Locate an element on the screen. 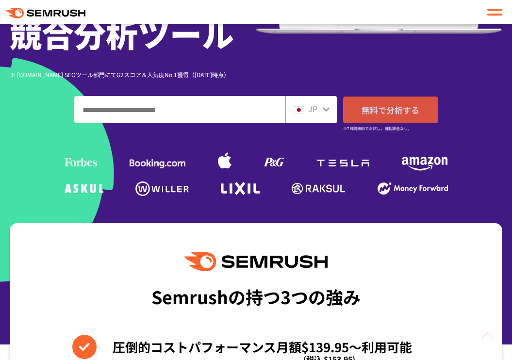  li: 圧倒的コストパフォーマンス月額$139.95〜利用可能 is located at coordinates (256, 347).